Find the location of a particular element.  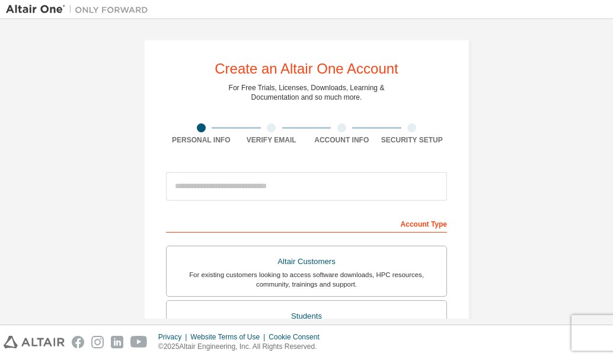

p: © 2025 Altair Engineering, Inc. All Rights Reserved. is located at coordinates (242, 346).